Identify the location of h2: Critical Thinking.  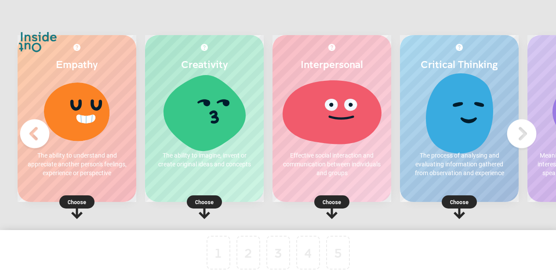
(459, 64).